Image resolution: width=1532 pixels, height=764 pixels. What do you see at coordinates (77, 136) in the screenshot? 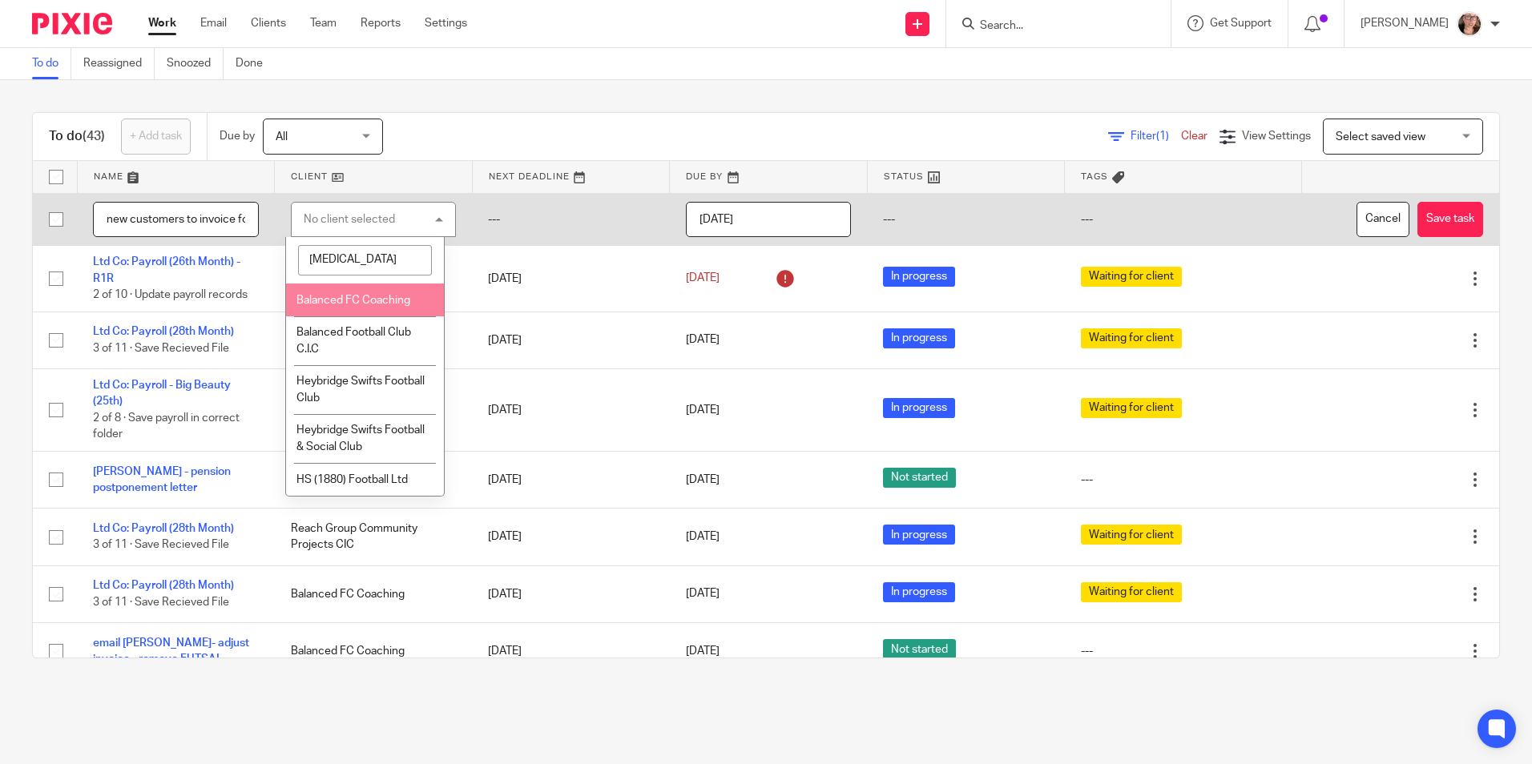
I see `h1: To do` at bounding box center [77, 136].